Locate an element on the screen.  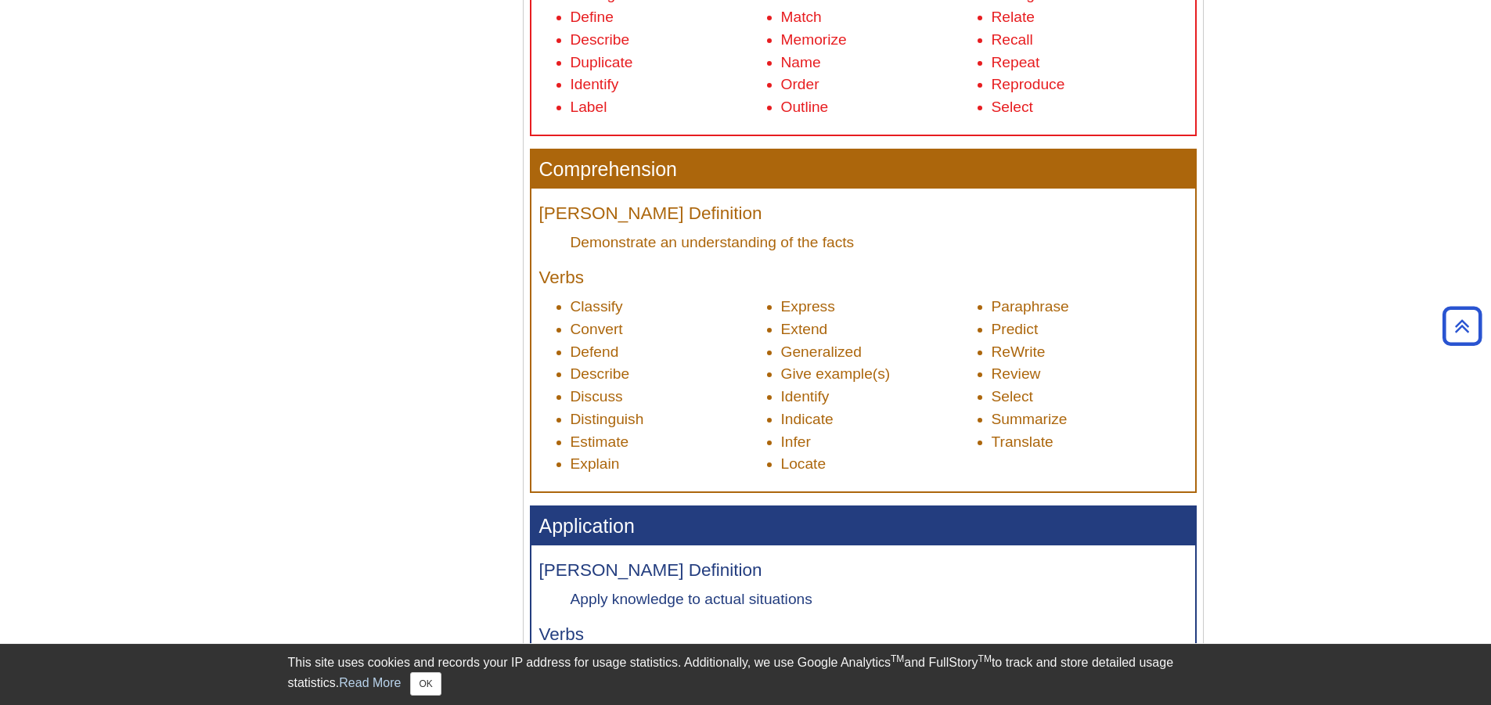
li: Memorize is located at coordinates (879, 40).